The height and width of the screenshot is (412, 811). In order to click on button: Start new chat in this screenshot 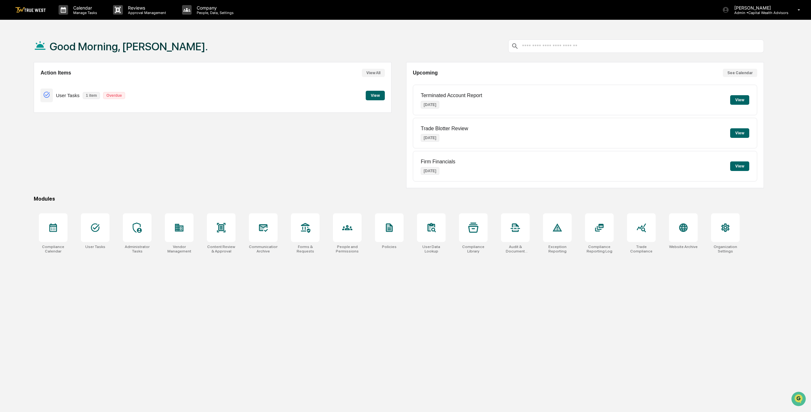, I will do `click(112, 54)`.